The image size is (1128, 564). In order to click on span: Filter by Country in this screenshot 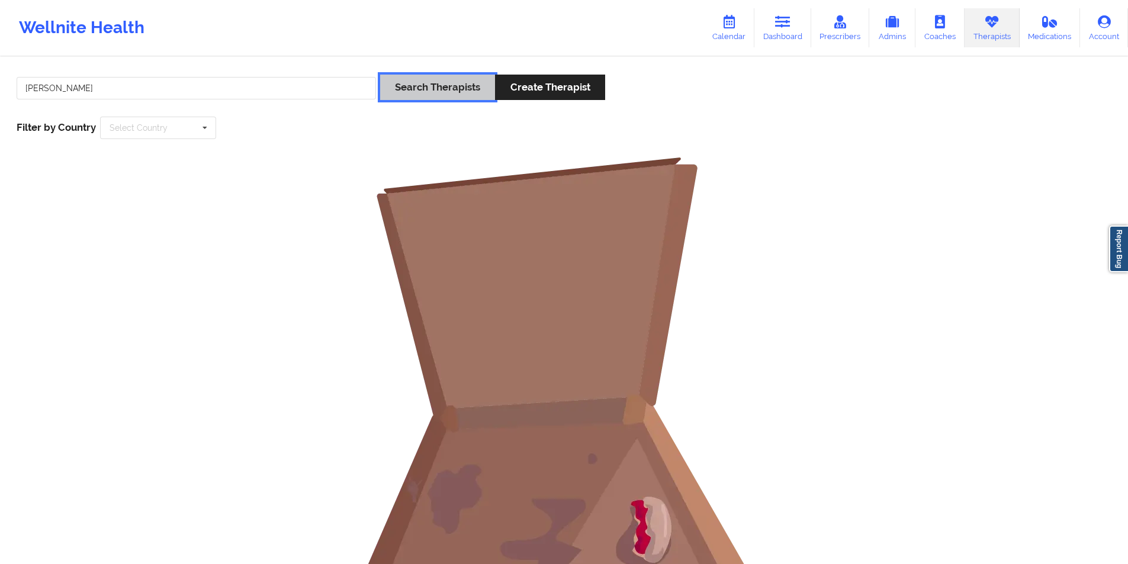, I will do `click(56, 127)`.